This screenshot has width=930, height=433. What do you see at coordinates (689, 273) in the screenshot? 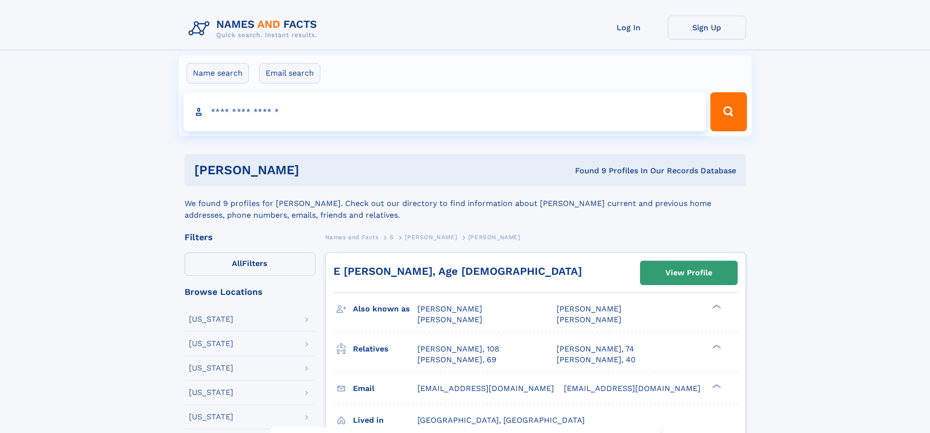
I see `div: View Profile` at bounding box center [689, 273].